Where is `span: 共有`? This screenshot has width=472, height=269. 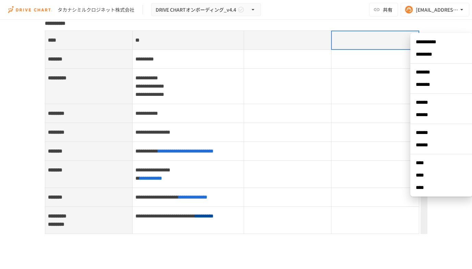 span: 共有 is located at coordinates (388, 10).